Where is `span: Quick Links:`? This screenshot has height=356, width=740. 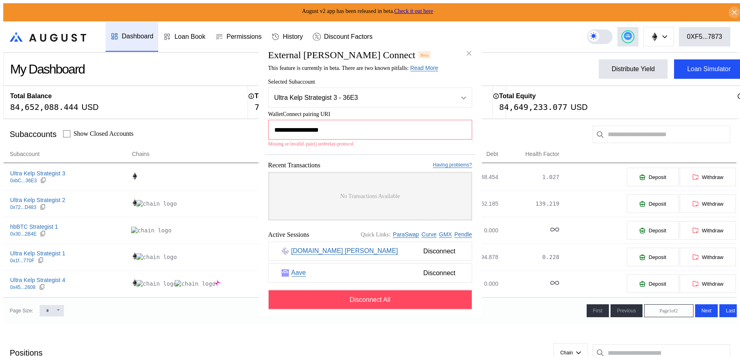 span: Quick Links: is located at coordinates (376, 235).